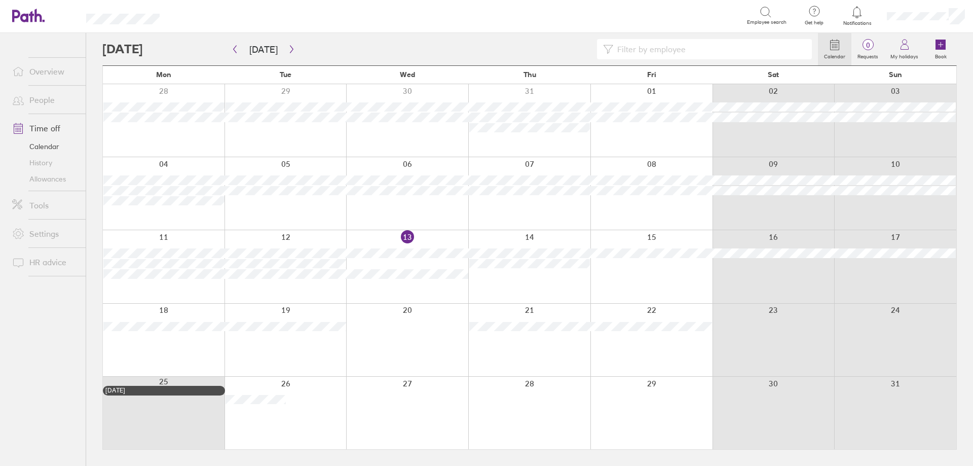 This screenshot has width=973, height=466. Describe the element at coordinates (45, 179) in the screenshot. I see `a: Allowances` at that location.